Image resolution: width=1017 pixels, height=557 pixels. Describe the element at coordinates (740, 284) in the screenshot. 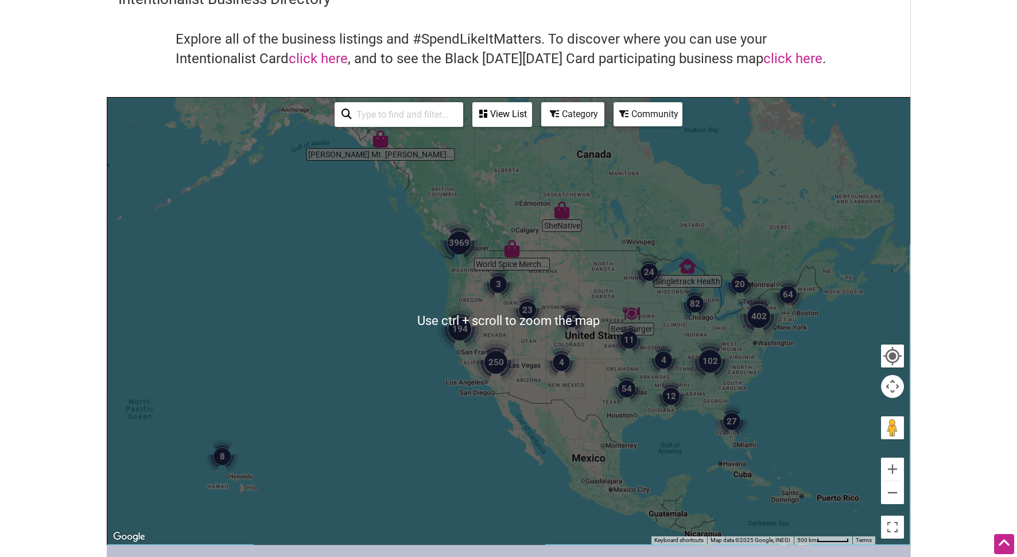

I see `div: 20` at that location.